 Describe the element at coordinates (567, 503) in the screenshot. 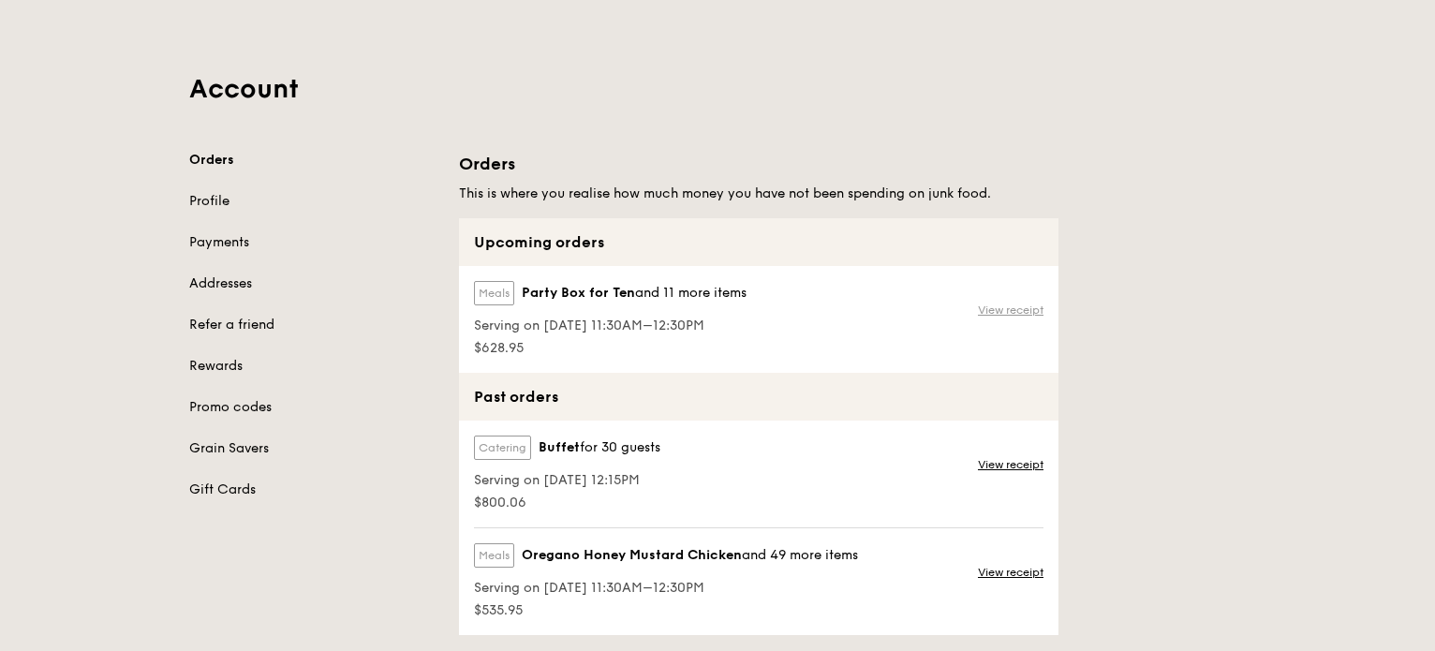

I see `span: $800.06` at that location.